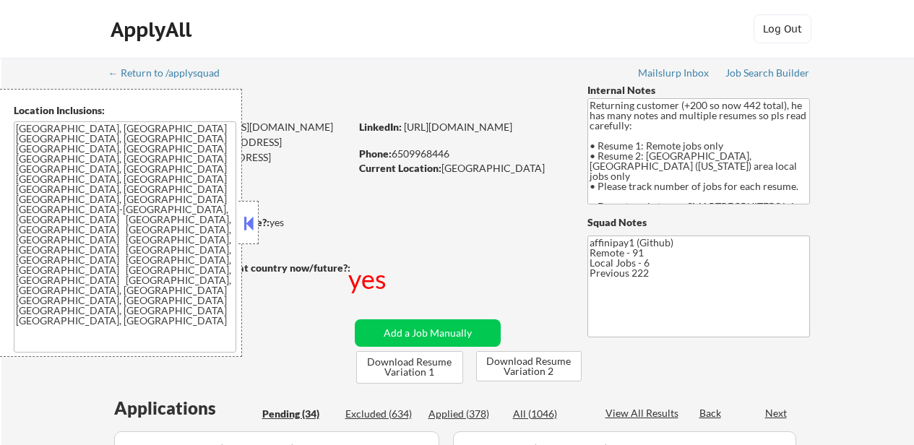 This screenshot has height=445, width=914. Describe the element at coordinates (767, 74) in the screenshot. I see `a: Job Search Builder` at that location.